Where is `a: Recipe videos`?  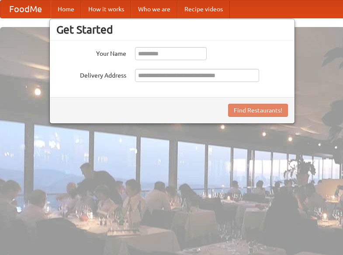 a: Recipe videos is located at coordinates (203, 9).